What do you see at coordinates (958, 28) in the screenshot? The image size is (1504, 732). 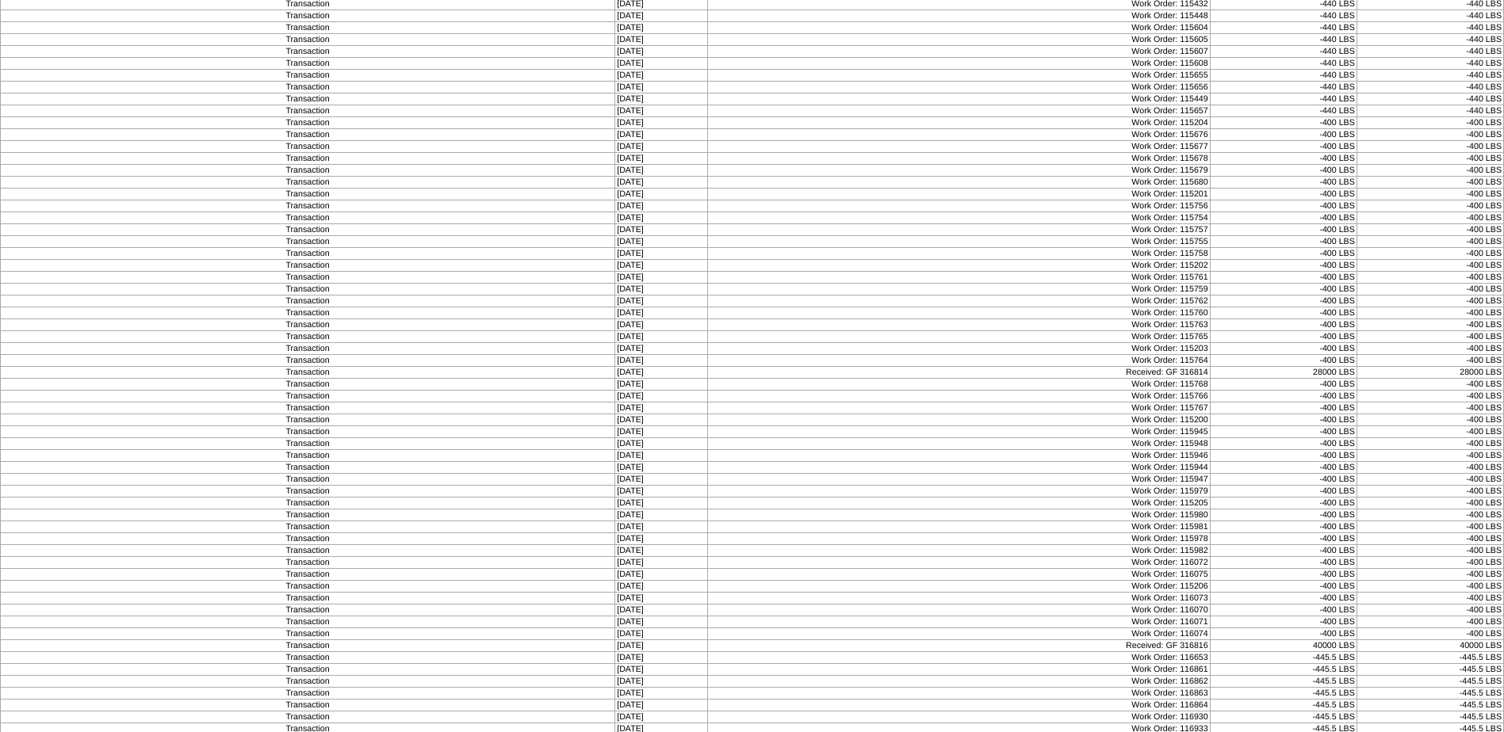 I see `td: Work Order: 115604` at bounding box center [958, 28].